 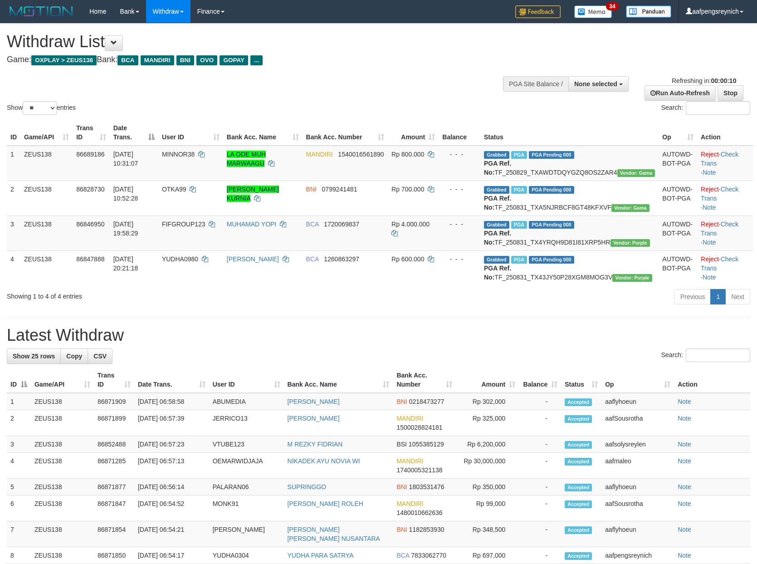 What do you see at coordinates (540, 380) in the screenshot?
I see `th: Balance: activate to sort column ascending` at bounding box center [540, 380].